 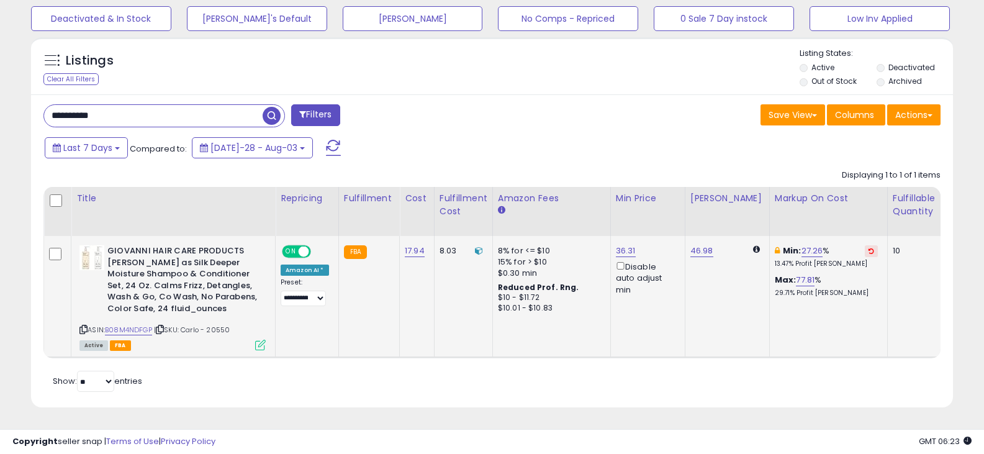 I want to click on button: Last 7 Days, so click(x=86, y=148).